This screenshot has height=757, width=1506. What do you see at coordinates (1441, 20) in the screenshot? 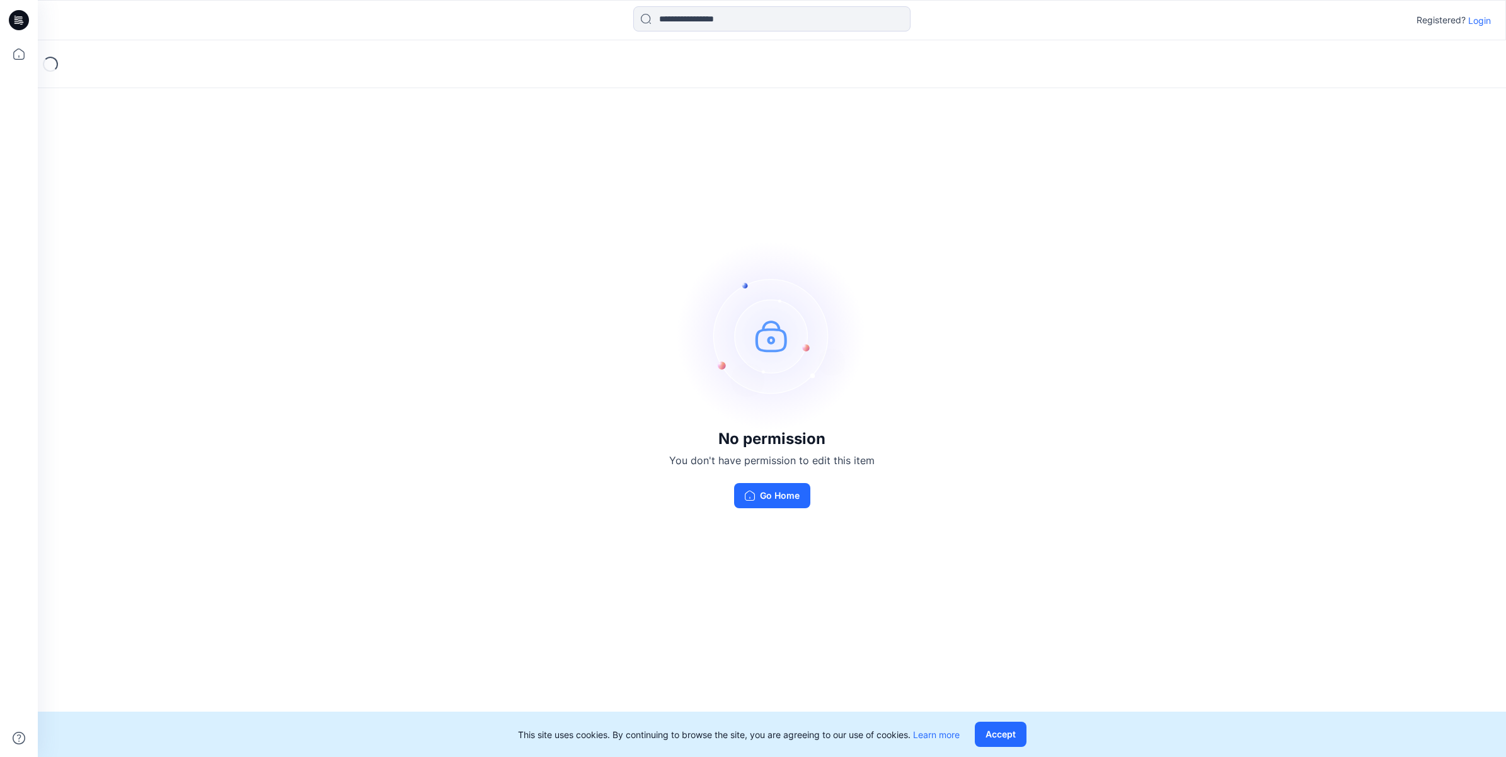
I see `p: Registered?` at bounding box center [1441, 20].